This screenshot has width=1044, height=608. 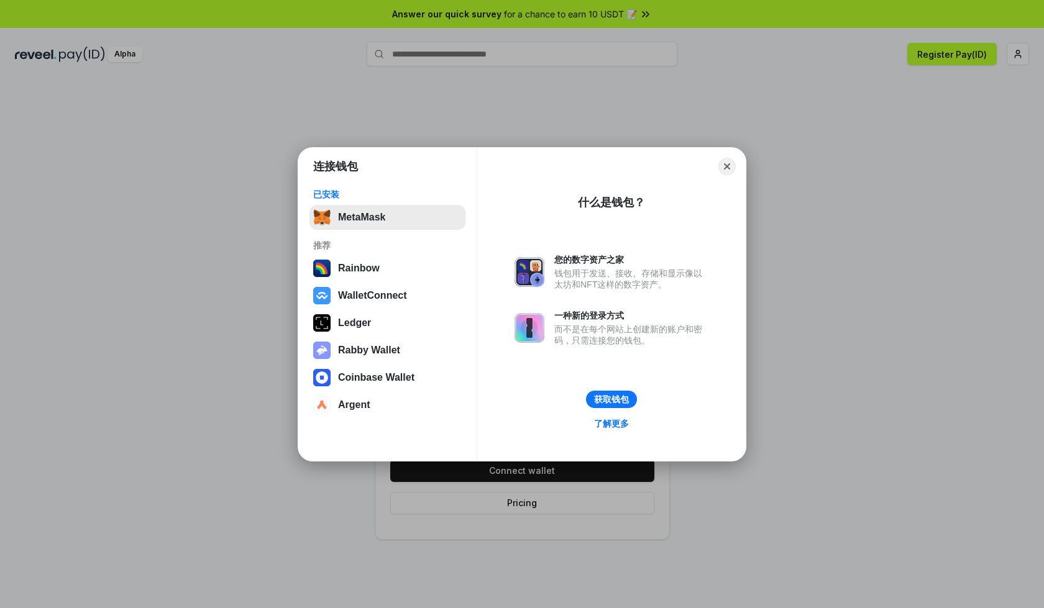 I want to click on h1: 连接钱包, so click(x=335, y=166).